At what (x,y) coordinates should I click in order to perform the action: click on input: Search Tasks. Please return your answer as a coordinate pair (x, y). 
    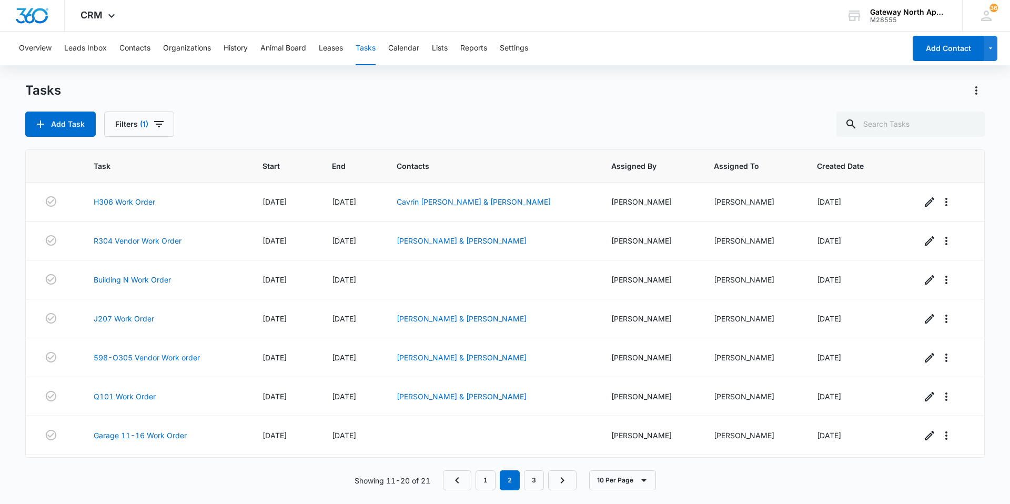
    Looking at the image, I should click on (911, 124).